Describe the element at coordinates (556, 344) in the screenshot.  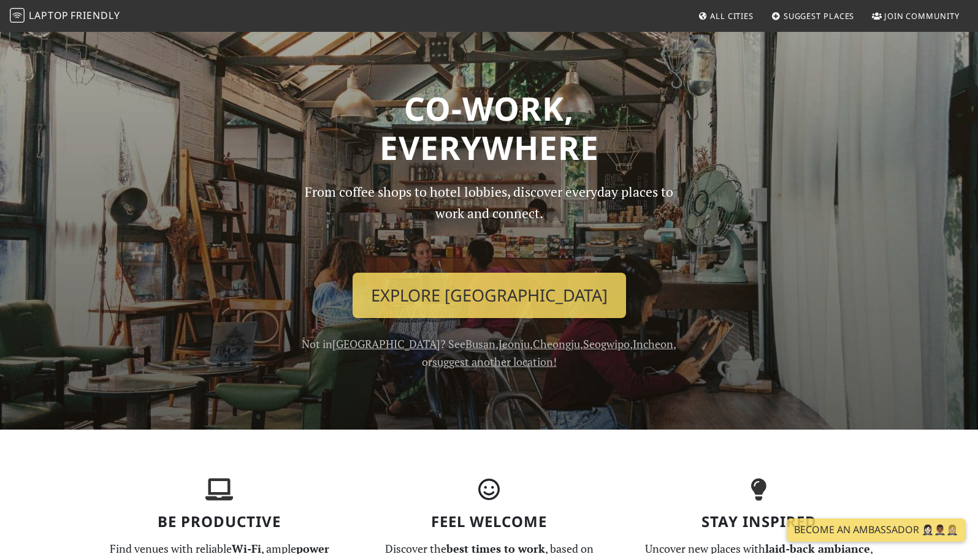
I see `a: Cheongju` at that location.